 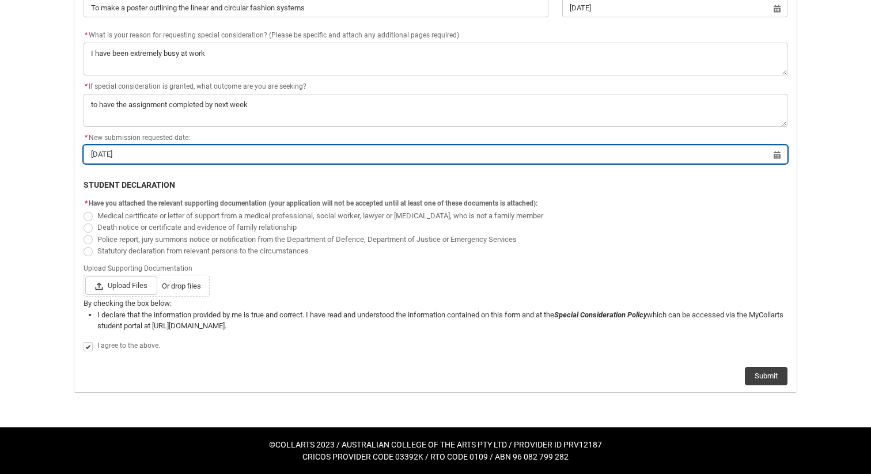 What do you see at coordinates (313, 203) in the screenshot?
I see `span: Have you attached the relevant supporting documentation (your application will not be accepted un...` at bounding box center [313, 203].